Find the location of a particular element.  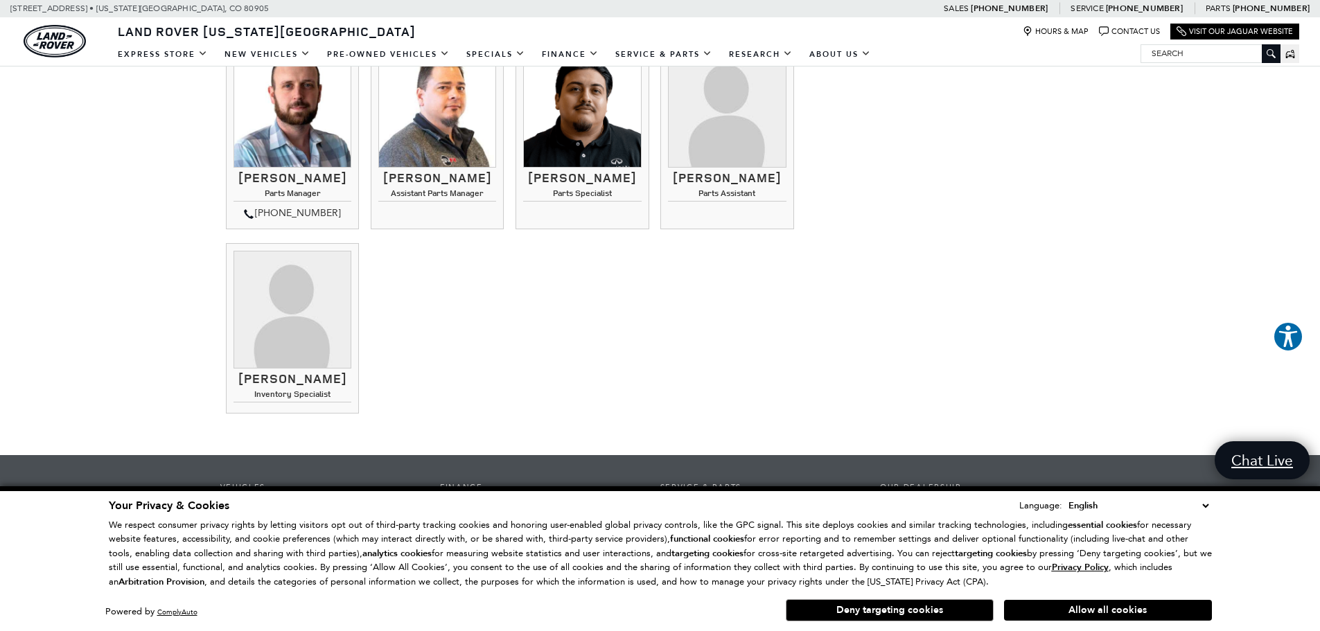

a: EXPRESS STORE is located at coordinates (163, 54).